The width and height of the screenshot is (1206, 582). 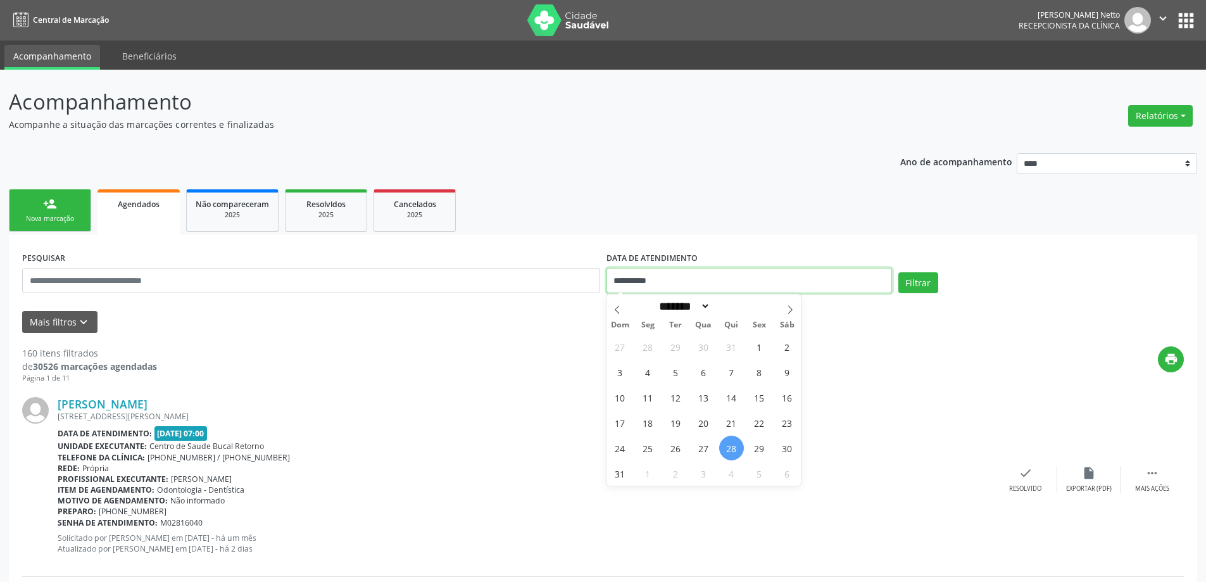 I want to click on label: DATA DE ATENDIMENTO, so click(x=652, y=258).